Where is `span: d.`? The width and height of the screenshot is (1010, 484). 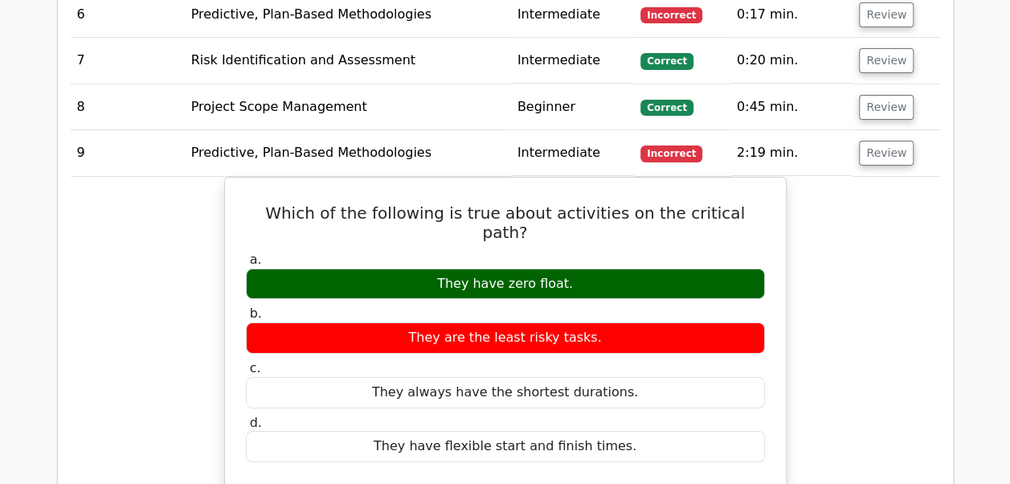
span: d. is located at coordinates (256, 422).